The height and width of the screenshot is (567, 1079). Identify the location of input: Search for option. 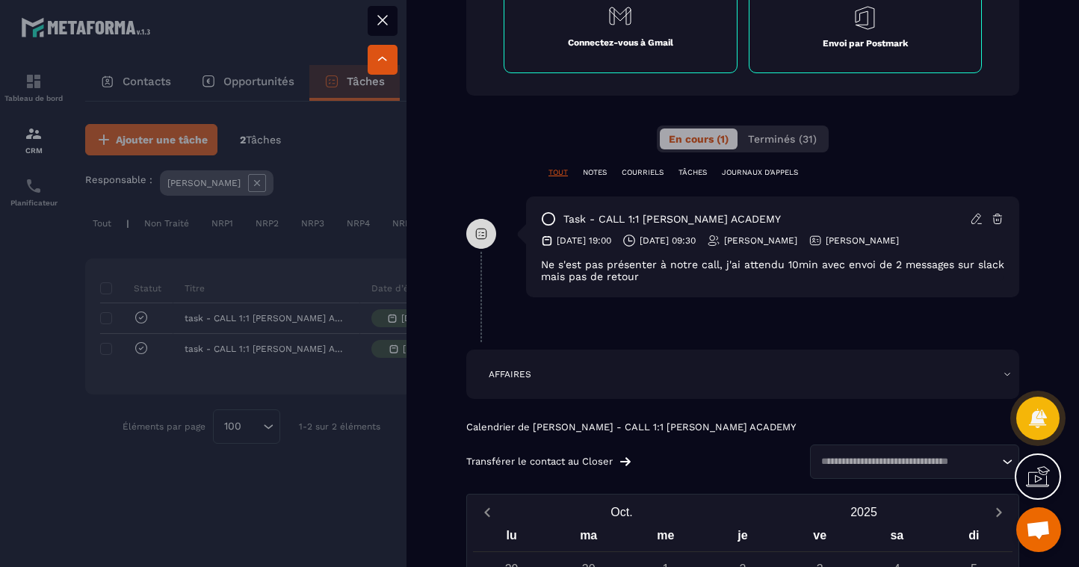
(907, 462).